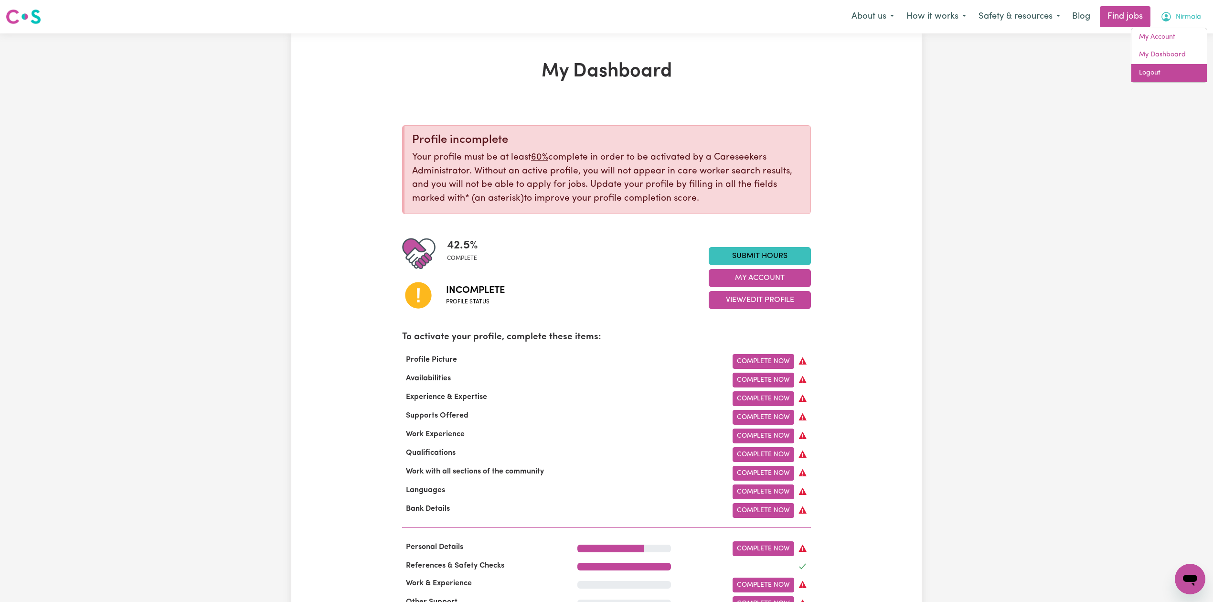  Describe the element at coordinates (608, 140) in the screenshot. I see `div: Profile incomplete` at that location.